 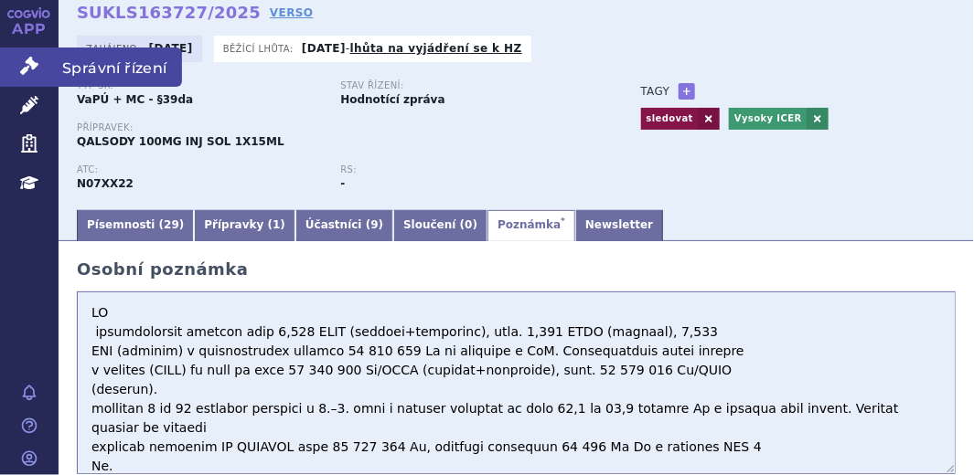 What do you see at coordinates (199, 86) in the screenshot?
I see `p: Typ SŘ:` at bounding box center [199, 86].